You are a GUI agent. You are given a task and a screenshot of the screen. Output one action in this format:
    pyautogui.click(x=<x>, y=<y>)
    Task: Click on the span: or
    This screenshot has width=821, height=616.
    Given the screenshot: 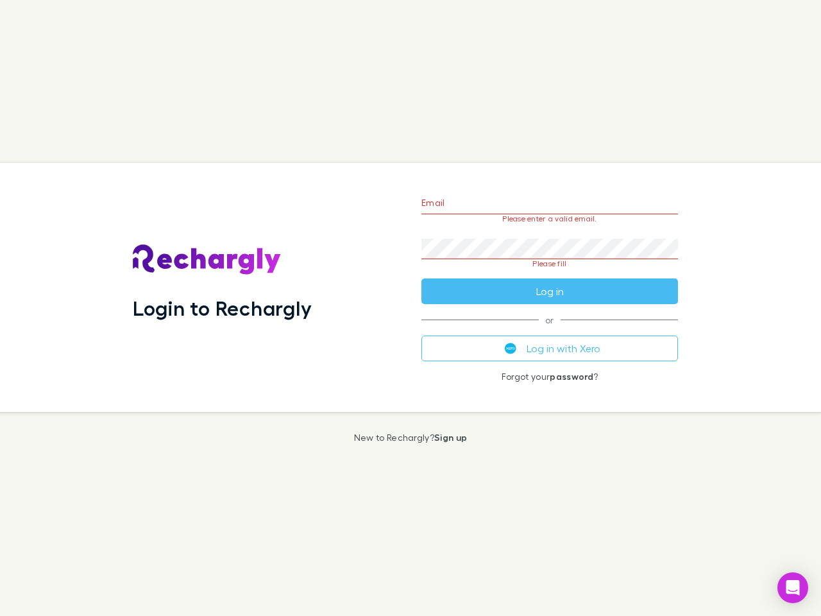 What is the action you would take?
    pyautogui.click(x=550, y=319)
    